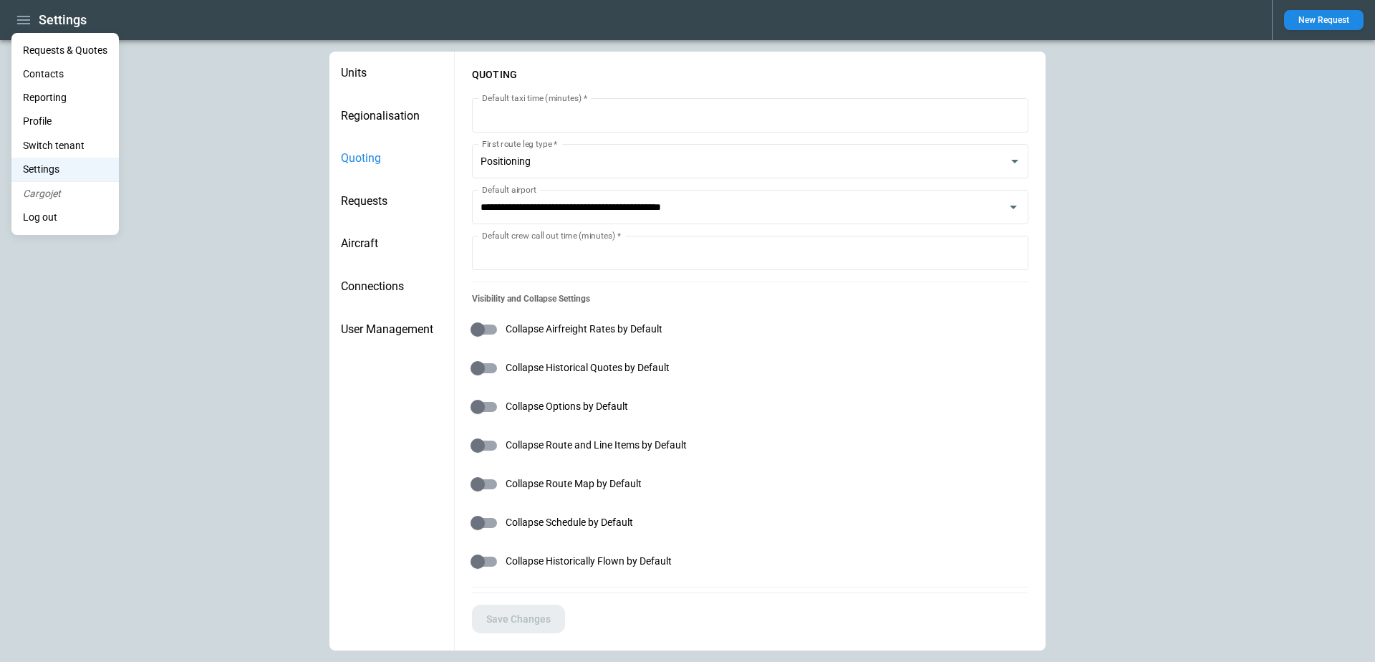 This screenshot has width=1375, height=662. I want to click on li: Contacts, so click(65, 74).